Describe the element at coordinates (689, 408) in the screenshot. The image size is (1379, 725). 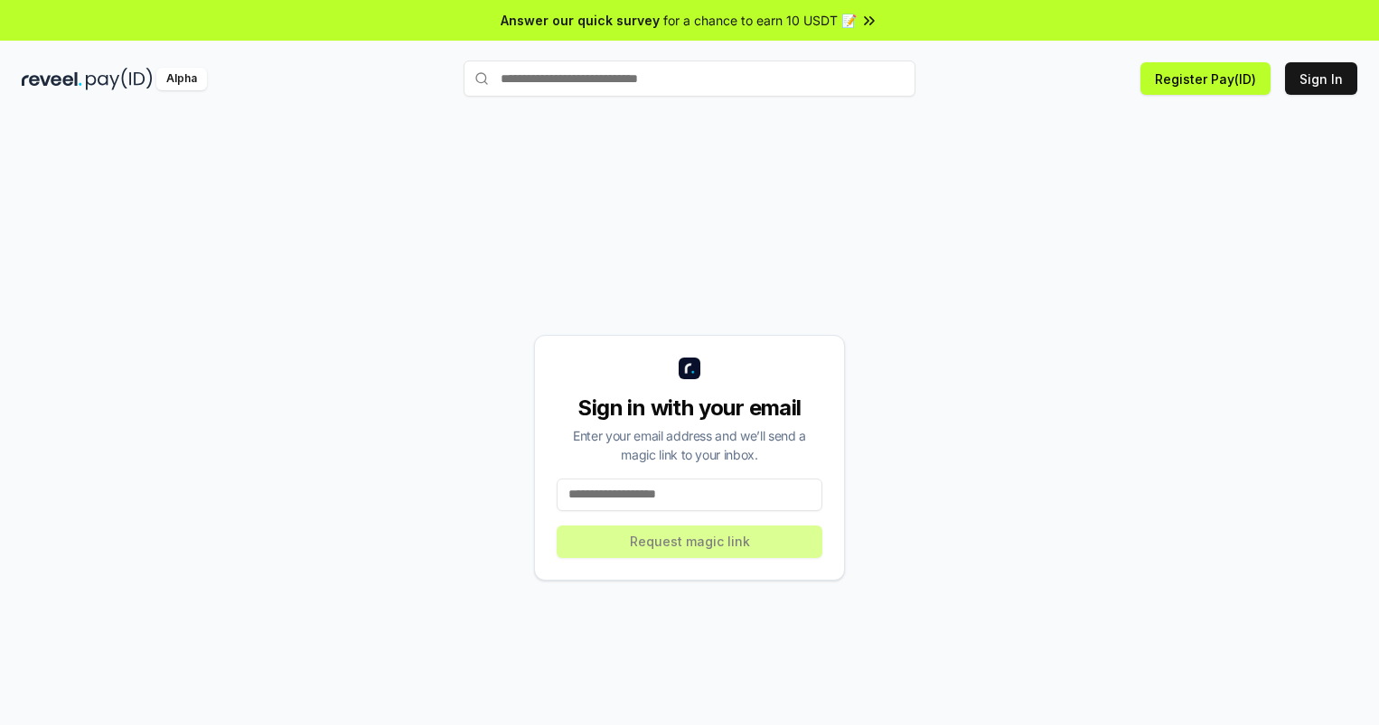
I see `div: Sign in with your email` at that location.